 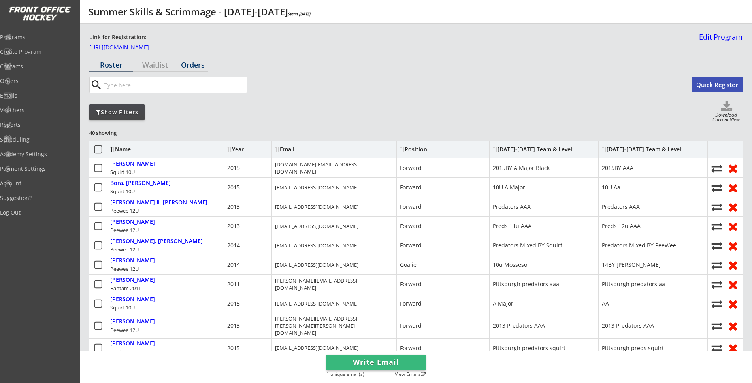 What do you see at coordinates (248, 149) in the screenshot?
I see `div: Year` at bounding box center [248, 149].